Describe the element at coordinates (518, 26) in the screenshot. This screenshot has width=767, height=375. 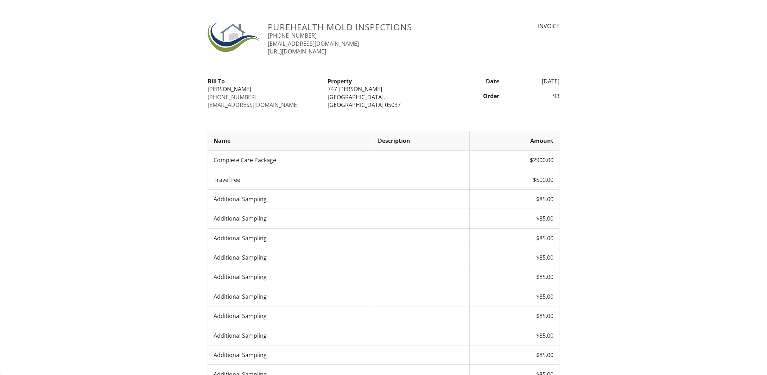
I see `div: INVOICE` at that location.